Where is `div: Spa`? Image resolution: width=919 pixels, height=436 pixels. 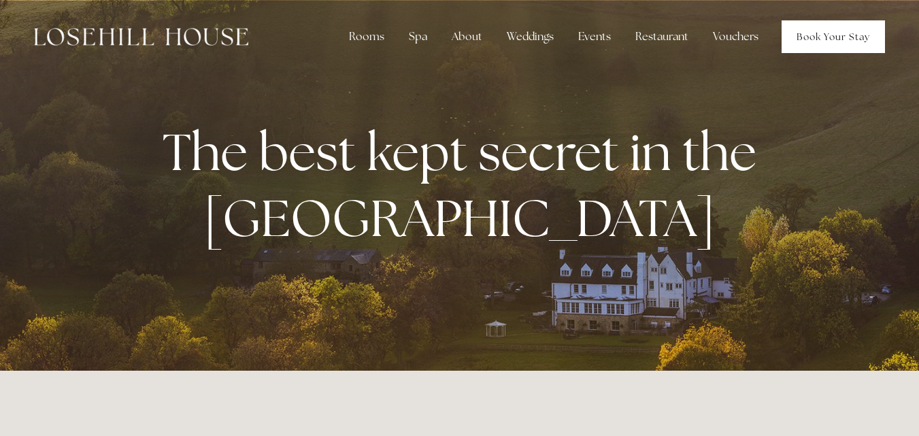
div: Spa is located at coordinates (418, 37).